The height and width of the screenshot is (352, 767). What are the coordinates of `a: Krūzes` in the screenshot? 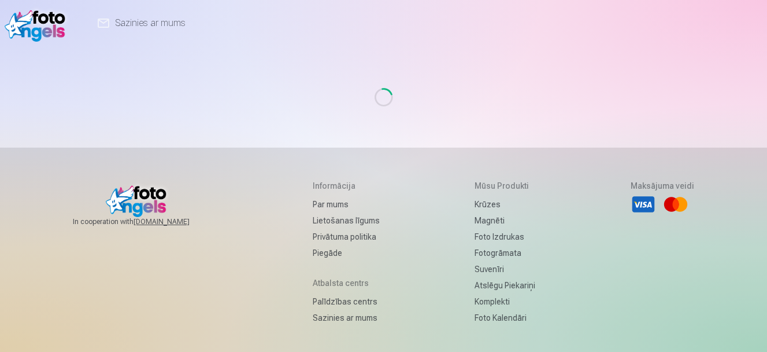 It's located at (505, 204).